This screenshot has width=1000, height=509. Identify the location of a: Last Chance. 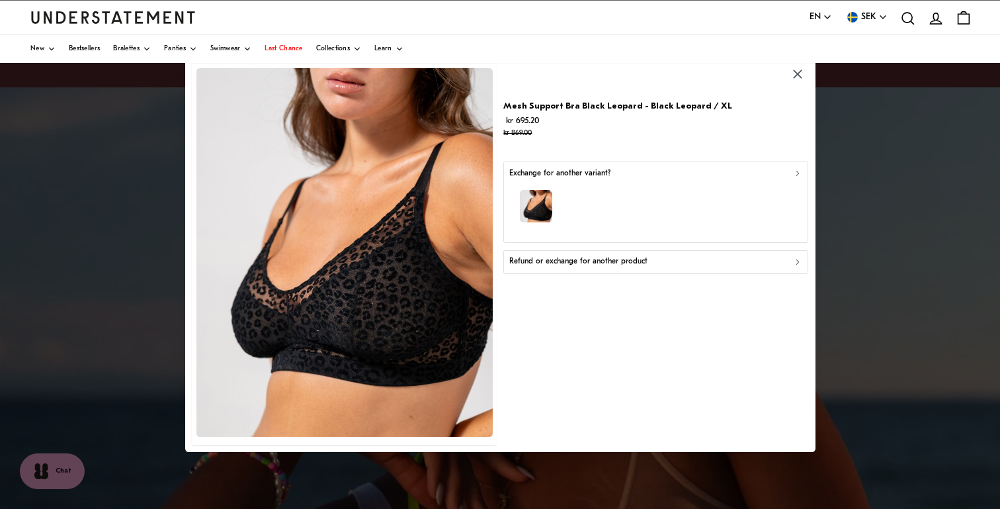
(283, 49).